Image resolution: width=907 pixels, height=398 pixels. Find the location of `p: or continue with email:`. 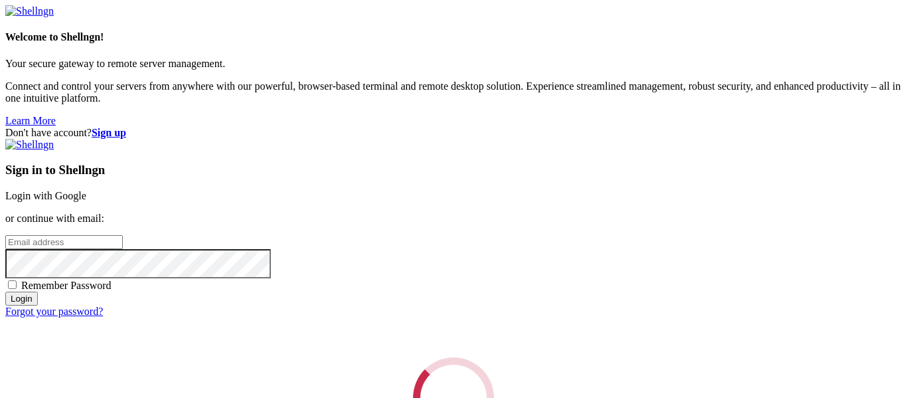

p: or continue with email: is located at coordinates (454, 219).